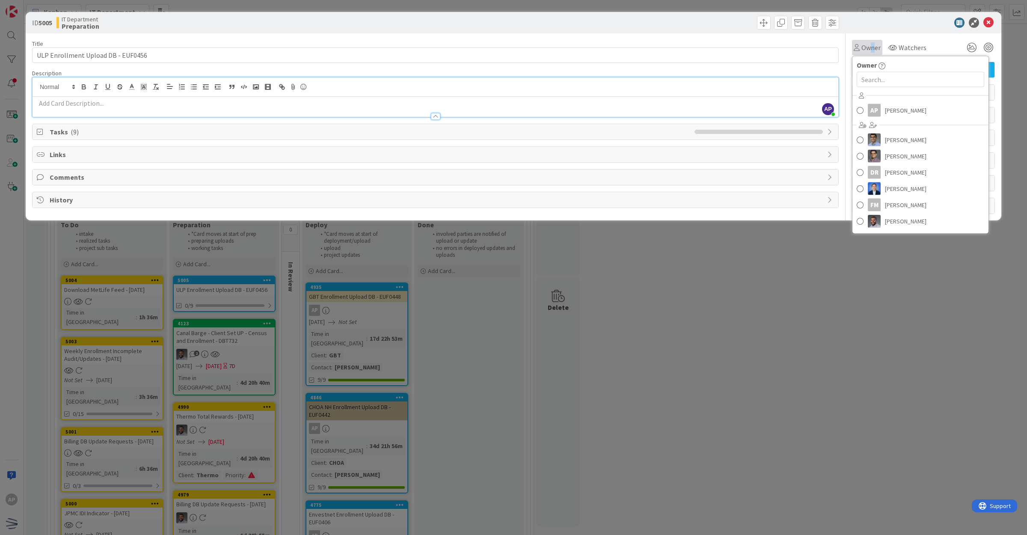  Describe the element at coordinates (874, 221) in the screenshot. I see `img: FS` at that location.